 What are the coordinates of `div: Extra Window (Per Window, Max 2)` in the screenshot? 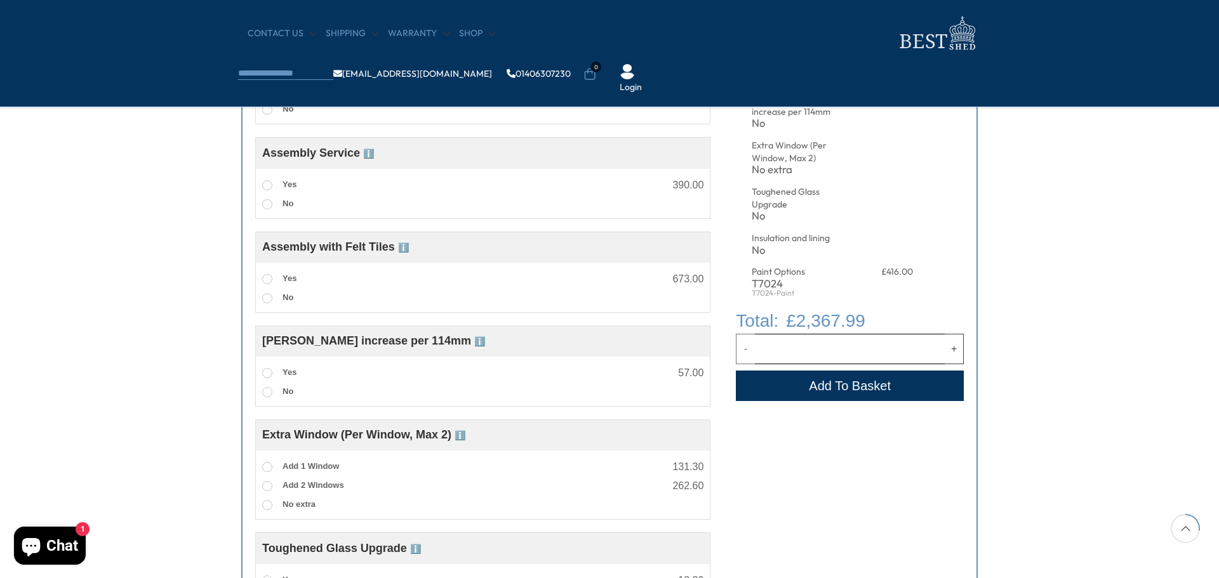 It's located at (804, 152).